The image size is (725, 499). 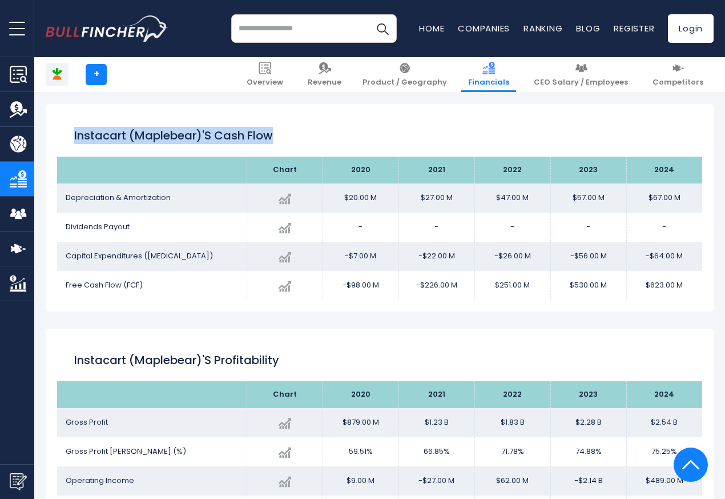 I want to click on td: $1.23 B, so click(x=436, y=422).